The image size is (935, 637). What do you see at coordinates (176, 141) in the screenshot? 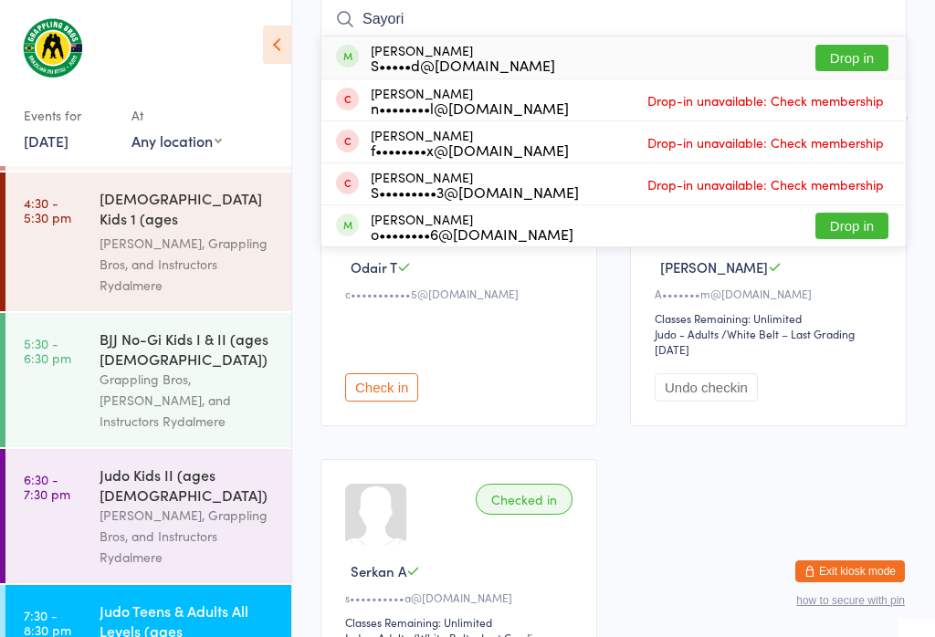
I see `div: Any location` at bounding box center [176, 141].